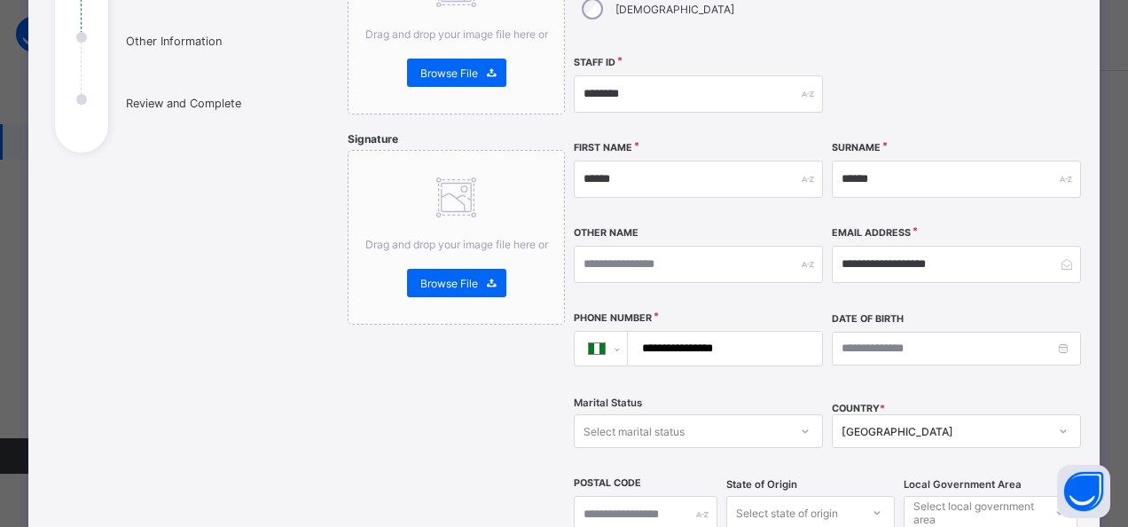 The image size is (1128, 527). Describe the element at coordinates (594, 62) in the screenshot. I see `label: Staff ID` at that location.